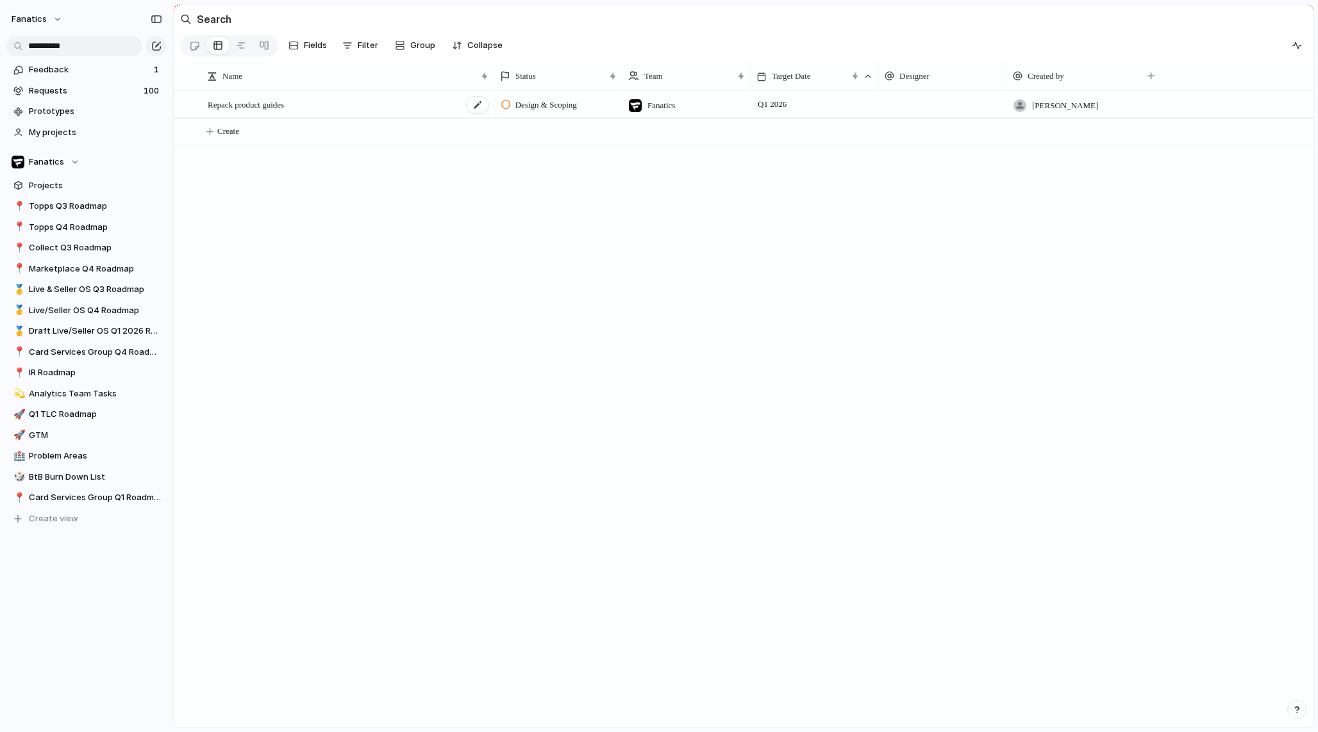  Describe the element at coordinates (653, 76) in the screenshot. I see `span: Team` at that location.